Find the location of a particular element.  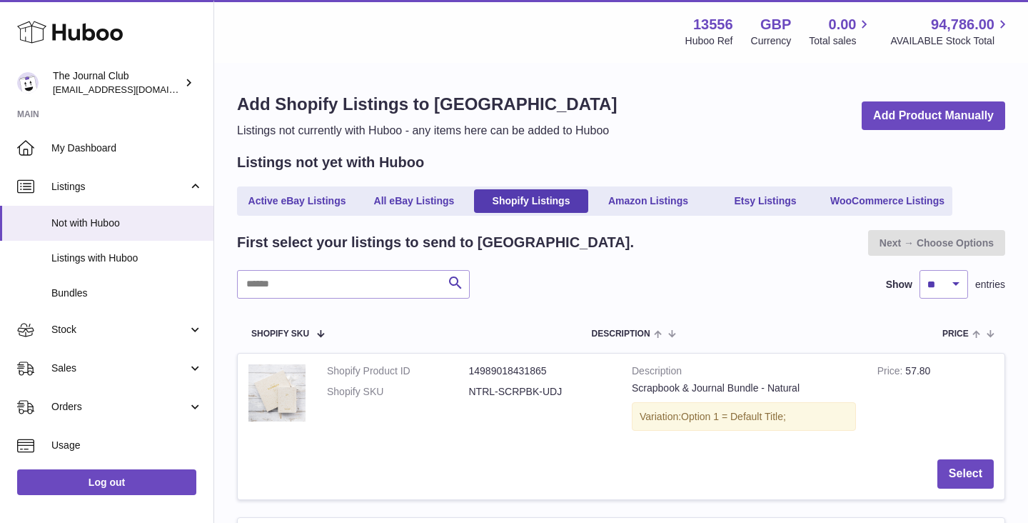

span: Bundles is located at coordinates (127, 293).